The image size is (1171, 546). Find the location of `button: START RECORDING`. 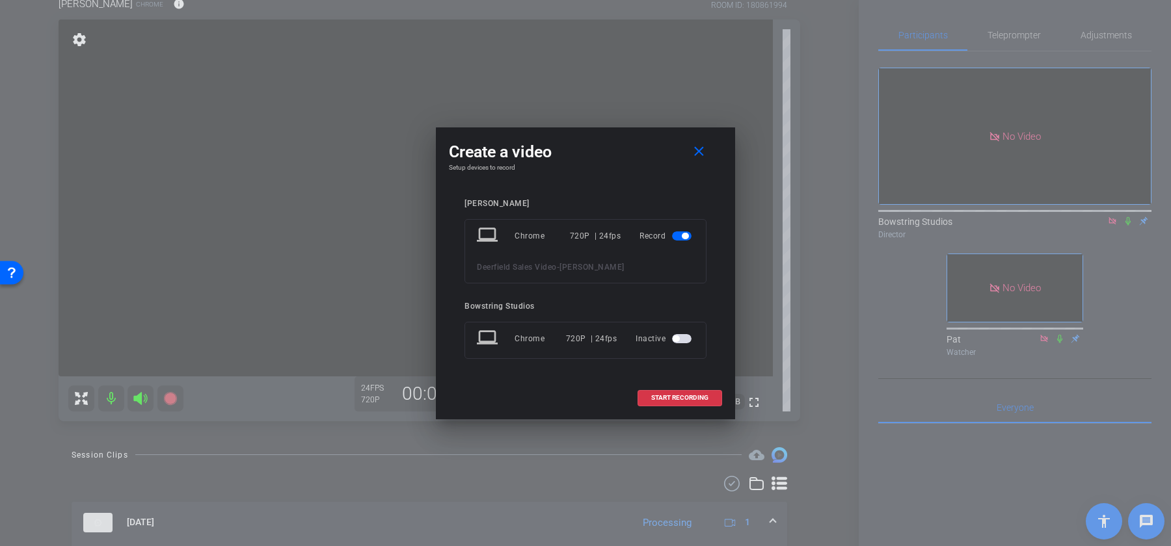

button: START RECORDING is located at coordinates (680, 398).